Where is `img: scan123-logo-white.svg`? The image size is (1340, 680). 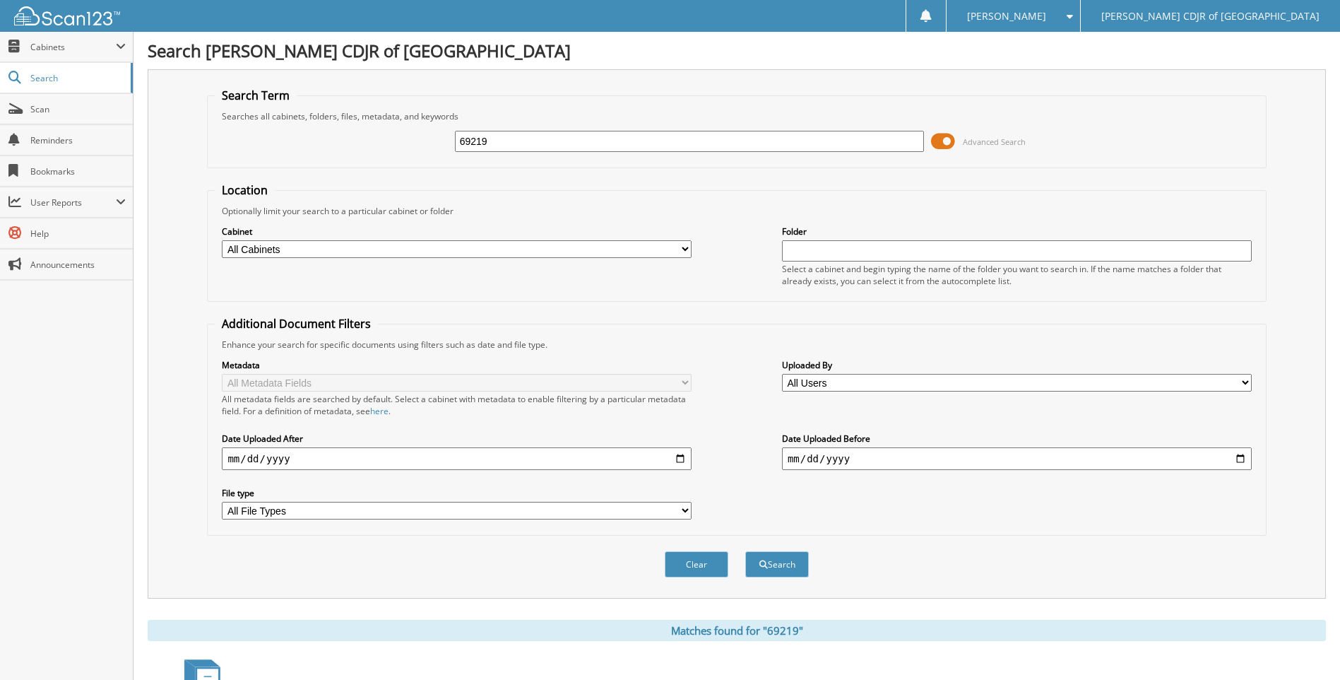 img: scan123-logo-white.svg is located at coordinates (67, 16).